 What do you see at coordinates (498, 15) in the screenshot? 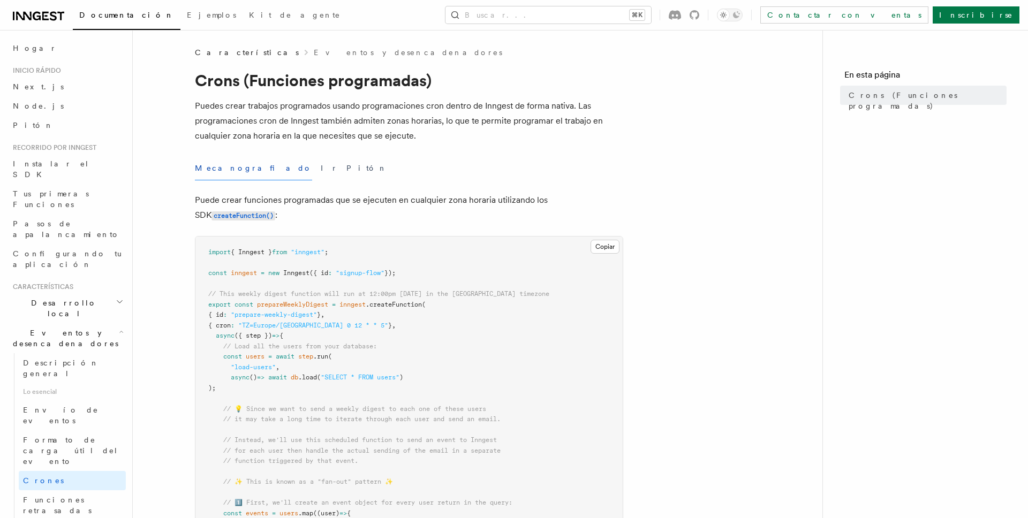
I see `font: Buscar...` at bounding box center [498, 15].